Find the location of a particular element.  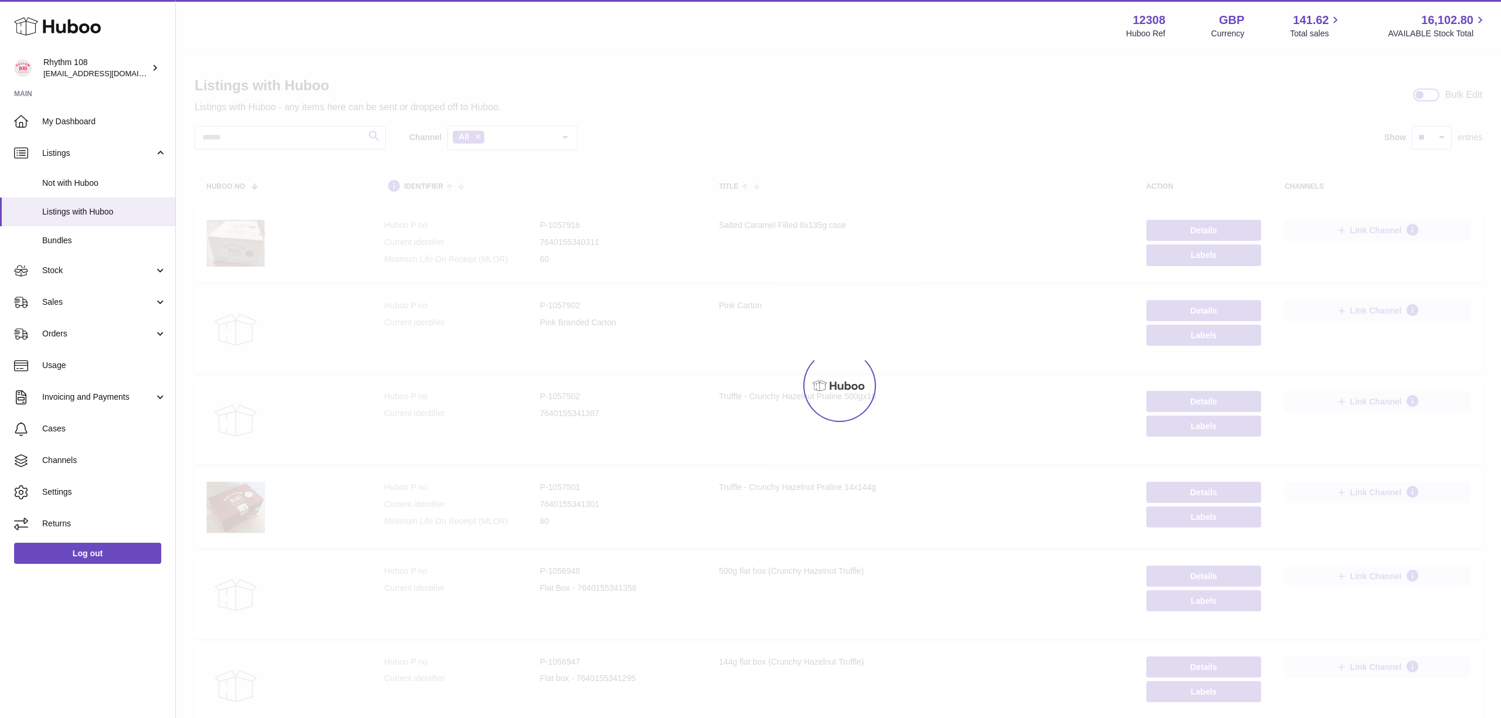

span: AVAILABLE Stock Total is located at coordinates (1437, 33).